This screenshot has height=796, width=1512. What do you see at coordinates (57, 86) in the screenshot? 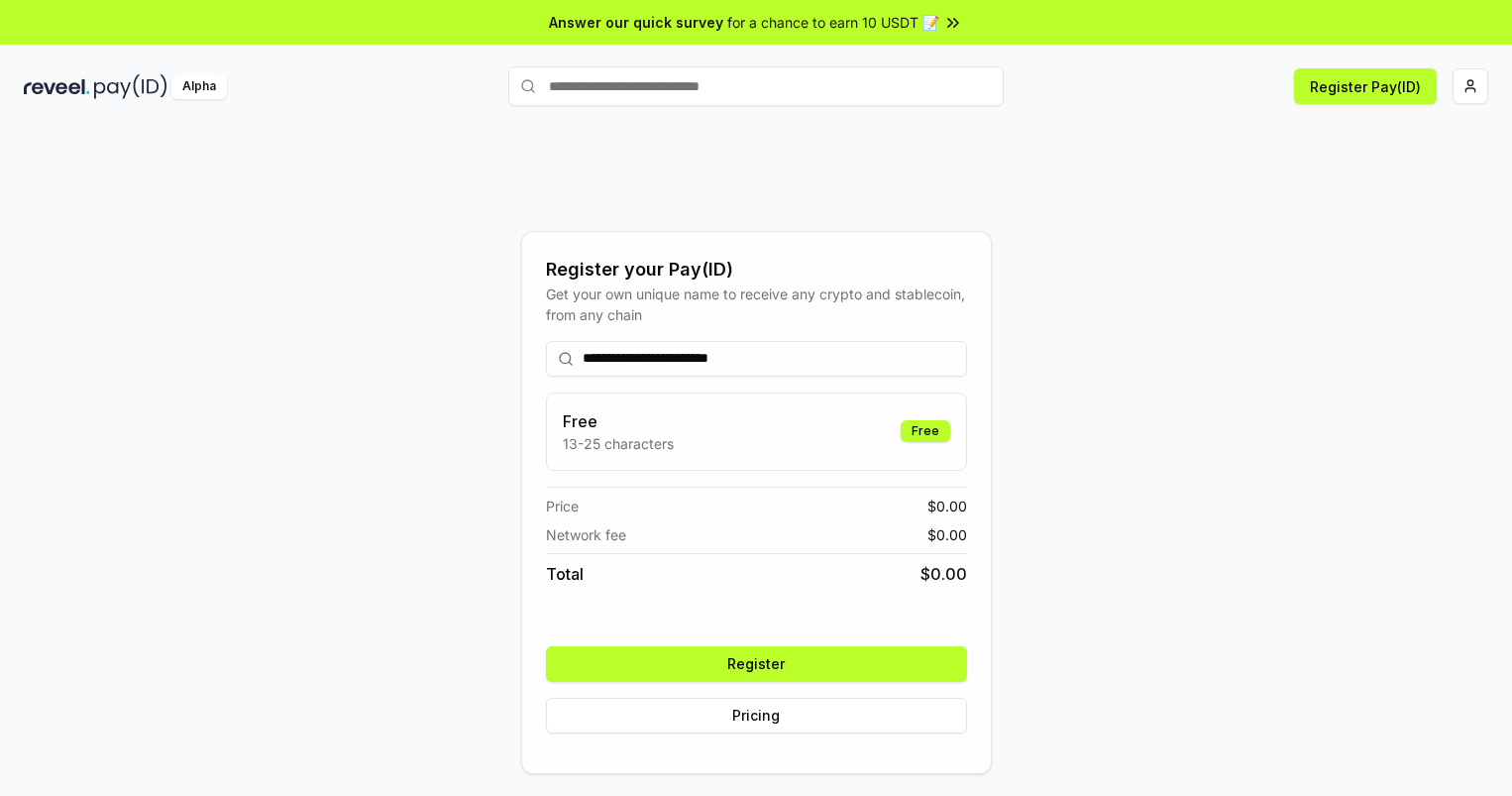
I see `img: reveel_dark` at bounding box center [57, 86].